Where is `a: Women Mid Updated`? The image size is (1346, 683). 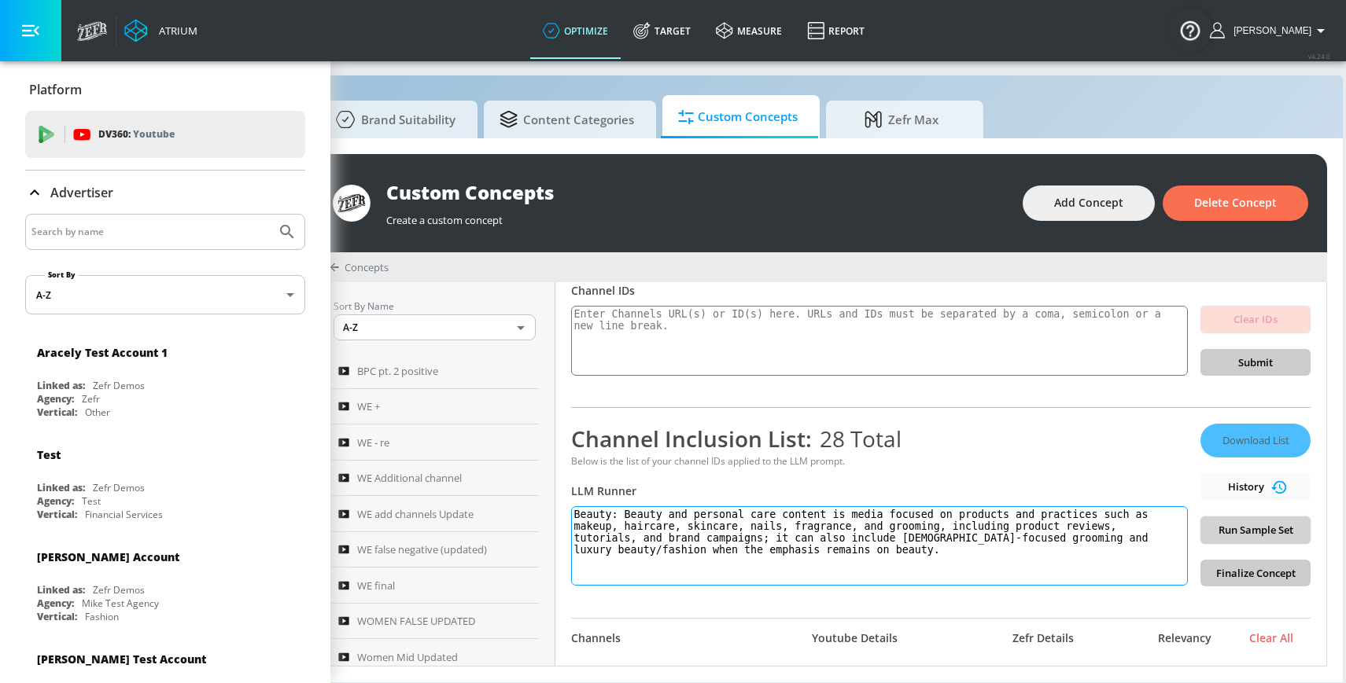
a: Women Mid Updated is located at coordinates (434, 657).